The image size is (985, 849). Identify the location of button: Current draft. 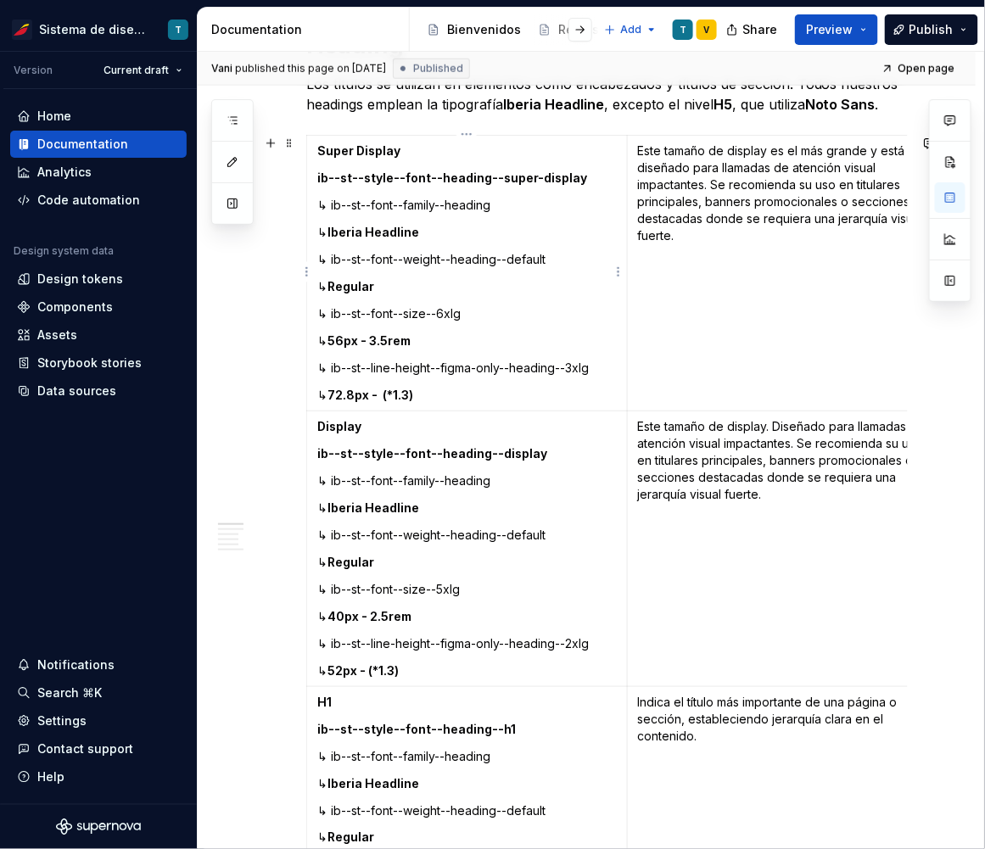
(142, 70).